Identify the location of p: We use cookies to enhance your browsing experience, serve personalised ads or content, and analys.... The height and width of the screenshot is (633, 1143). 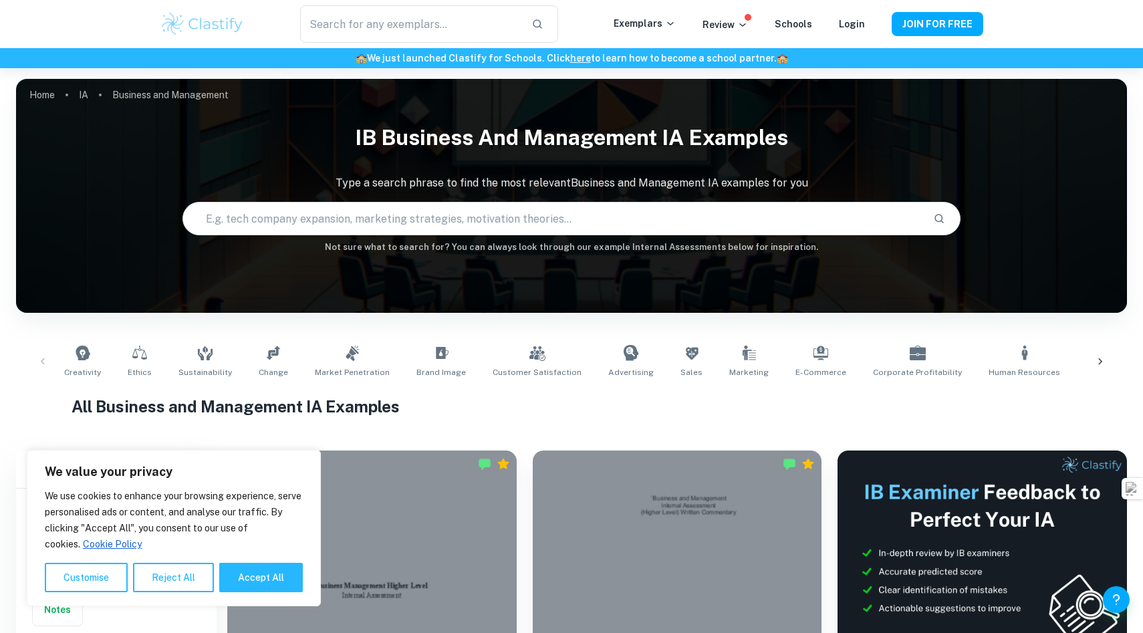
(174, 520).